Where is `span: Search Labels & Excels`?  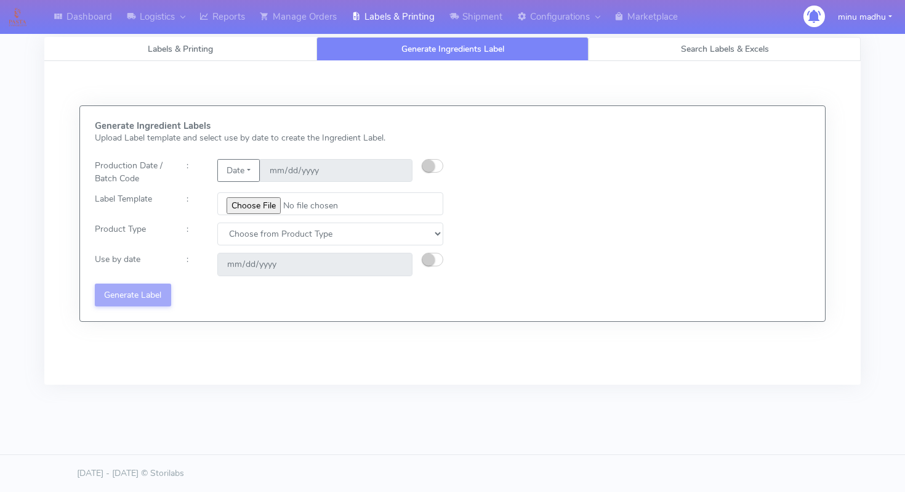
span: Search Labels & Excels is located at coordinates (725, 49).